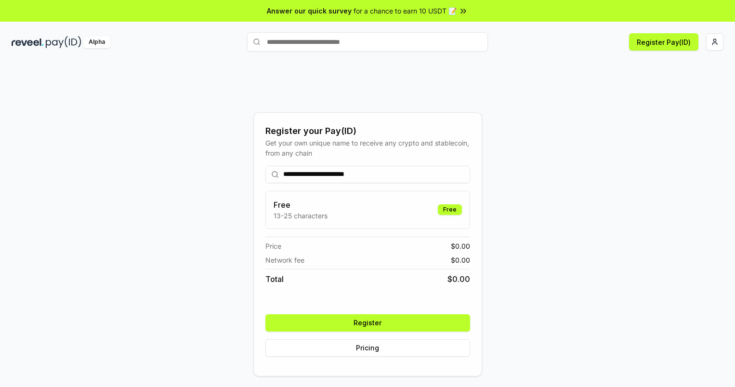 The height and width of the screenshot is (387, 735). I want to click on span: for a chance to earn 10 USDT 📝, so click(405, 11).